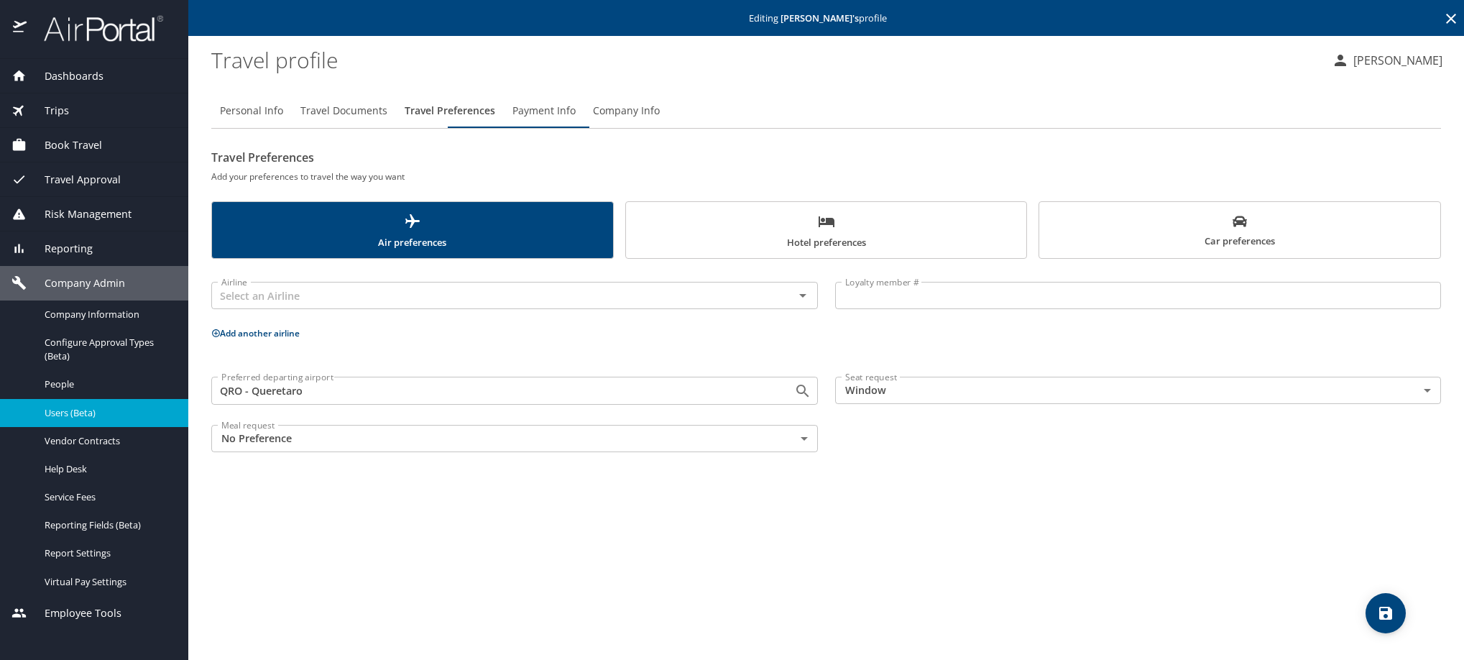 This screenshot has width=1464, height=660. What do you see at coordinates (251, 111) in the screenshot?
I see `span: Personal Info` at bounding box center [251, 111].